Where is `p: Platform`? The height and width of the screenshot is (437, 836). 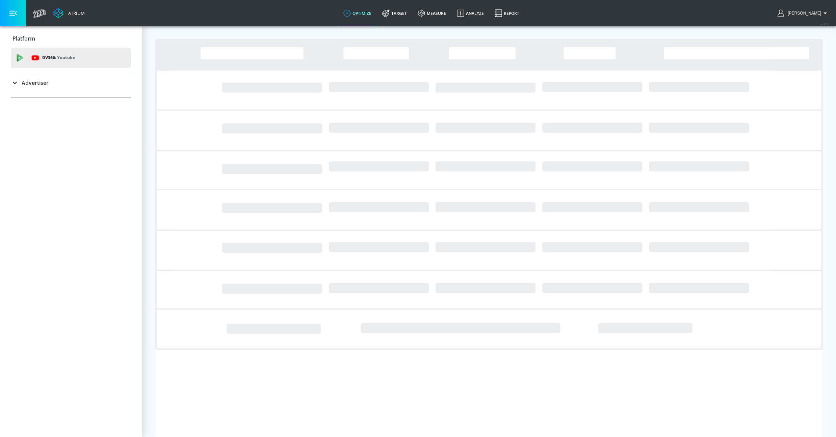 p: Platform is located at coordinates (24, 38).